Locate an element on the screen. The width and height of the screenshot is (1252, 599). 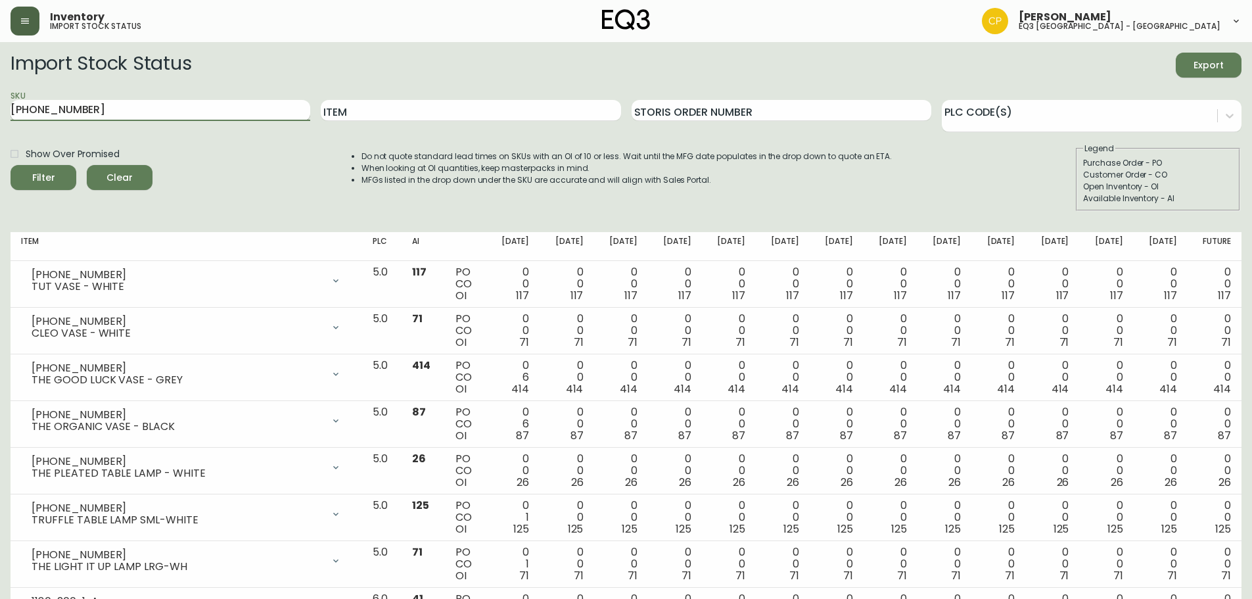
div: CLEO VASE - WHITE is located at coordinates (177, 333).